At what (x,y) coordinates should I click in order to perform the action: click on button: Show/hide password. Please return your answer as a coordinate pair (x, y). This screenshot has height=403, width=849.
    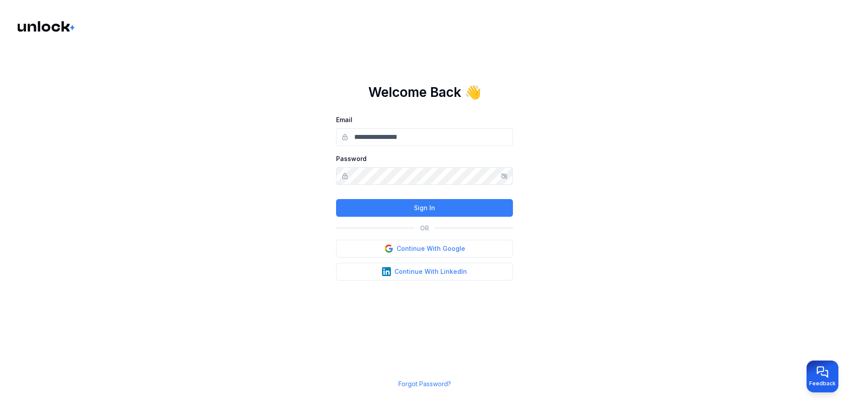
    Looking at the image, I should click on (504, 176).